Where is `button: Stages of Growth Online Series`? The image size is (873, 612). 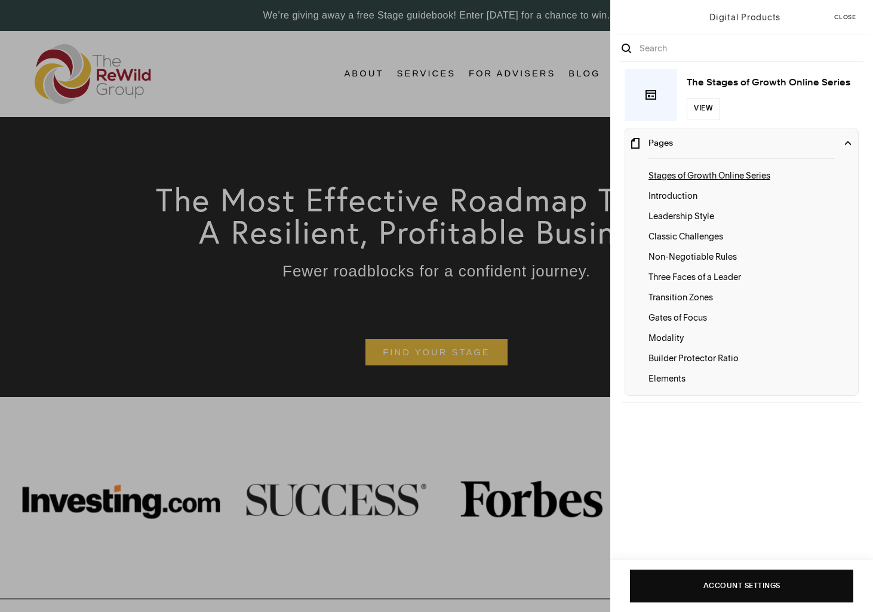 button: Stages of Growth Online Series is located at coordinates (742, 176).